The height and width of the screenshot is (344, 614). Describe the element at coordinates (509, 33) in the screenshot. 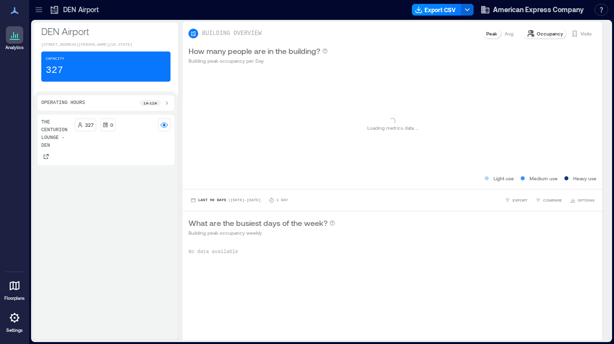

I see `p: Avg` at that location.